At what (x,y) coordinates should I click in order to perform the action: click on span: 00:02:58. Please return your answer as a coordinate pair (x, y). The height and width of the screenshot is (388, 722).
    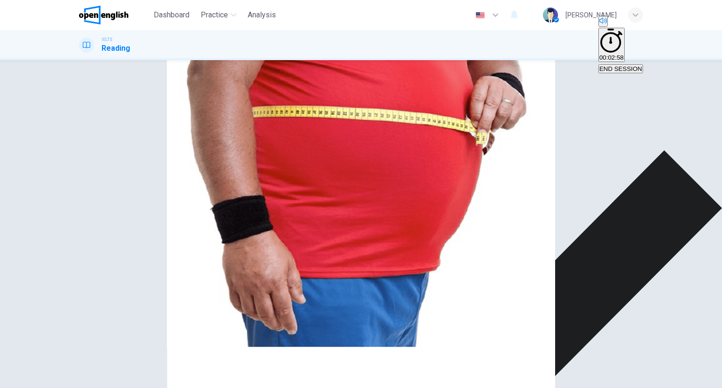
    Looking at the image, I should click on (612, 57).